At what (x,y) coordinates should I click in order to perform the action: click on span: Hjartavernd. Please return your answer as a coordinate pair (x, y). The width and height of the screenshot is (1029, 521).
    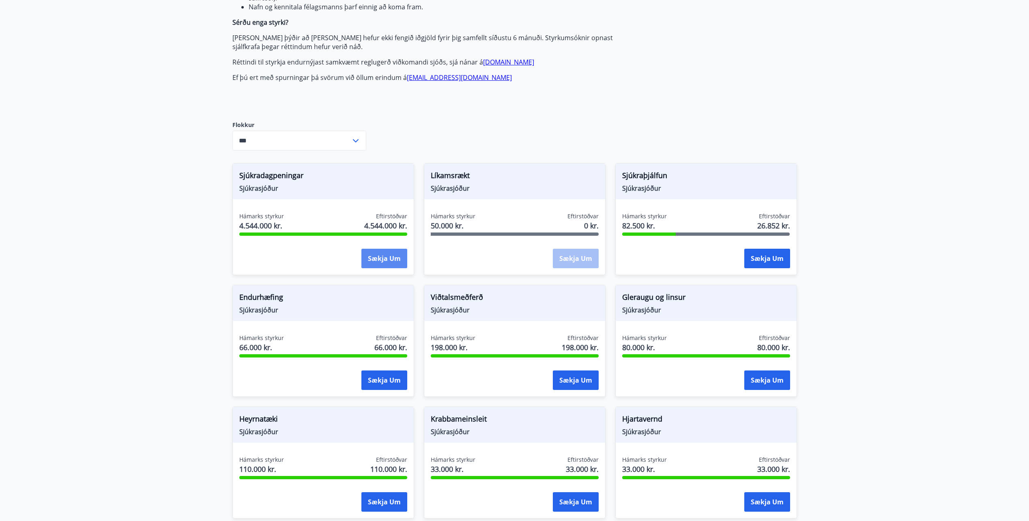
    Looking at the image, I should click on (706, 420).